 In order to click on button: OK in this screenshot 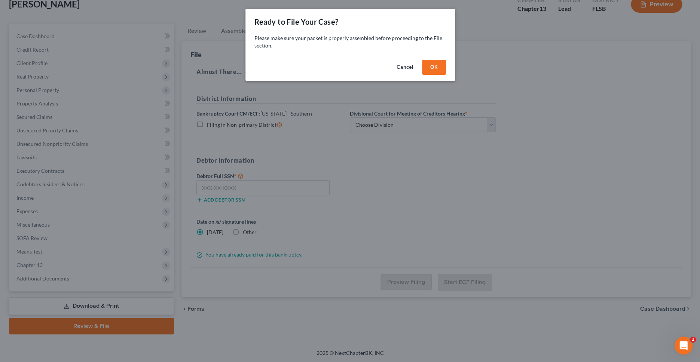, I will do `click(434, 67)`.